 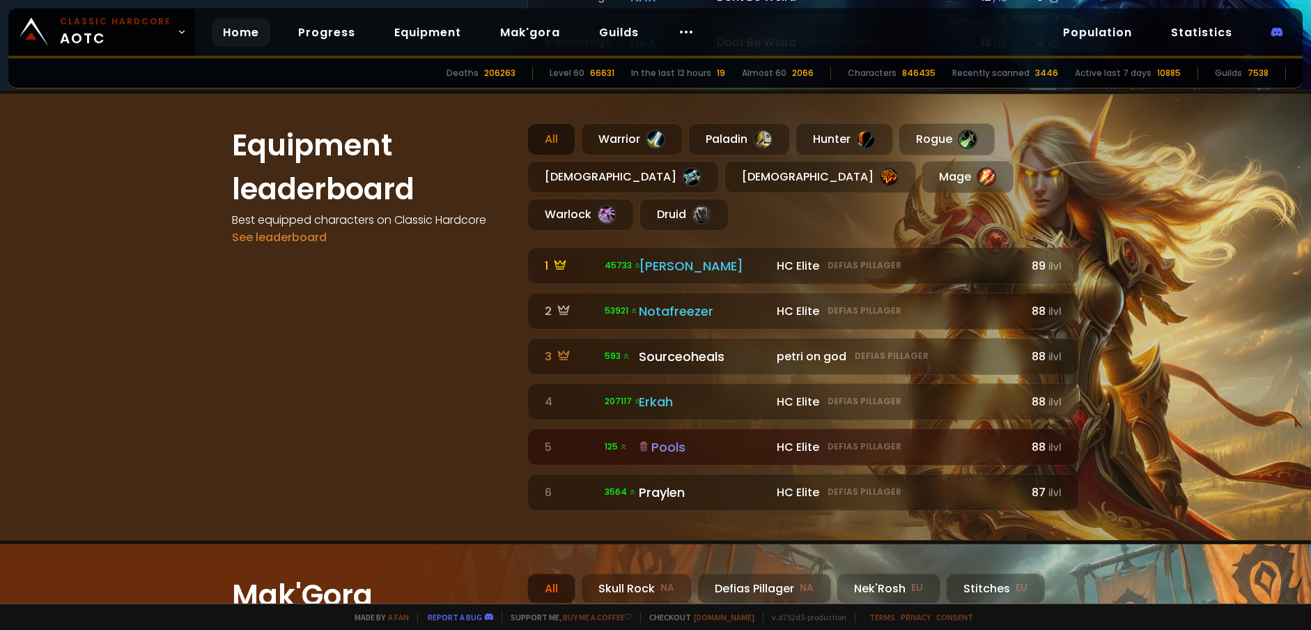 What do you see at coordinates (570, 492) in the screenshot?
I see `div: 6` at bounding box center [570, 492].